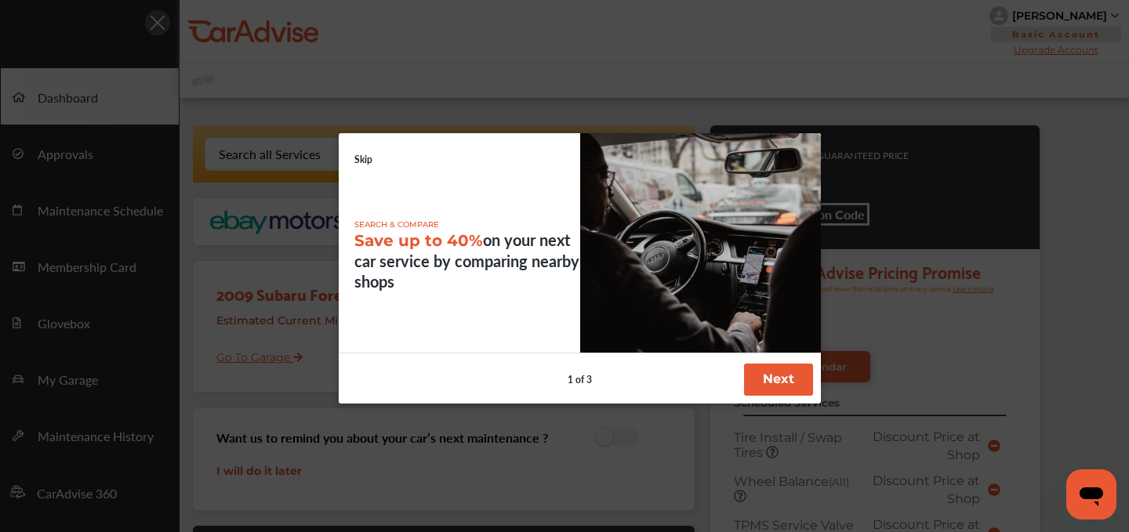 The width and height of the screenshot is (1129, 532). What do you see at coordinates (467, 224) in the screenshot?
I see `p: SEARCH & COMPARE` at bounding box center [467, 224].